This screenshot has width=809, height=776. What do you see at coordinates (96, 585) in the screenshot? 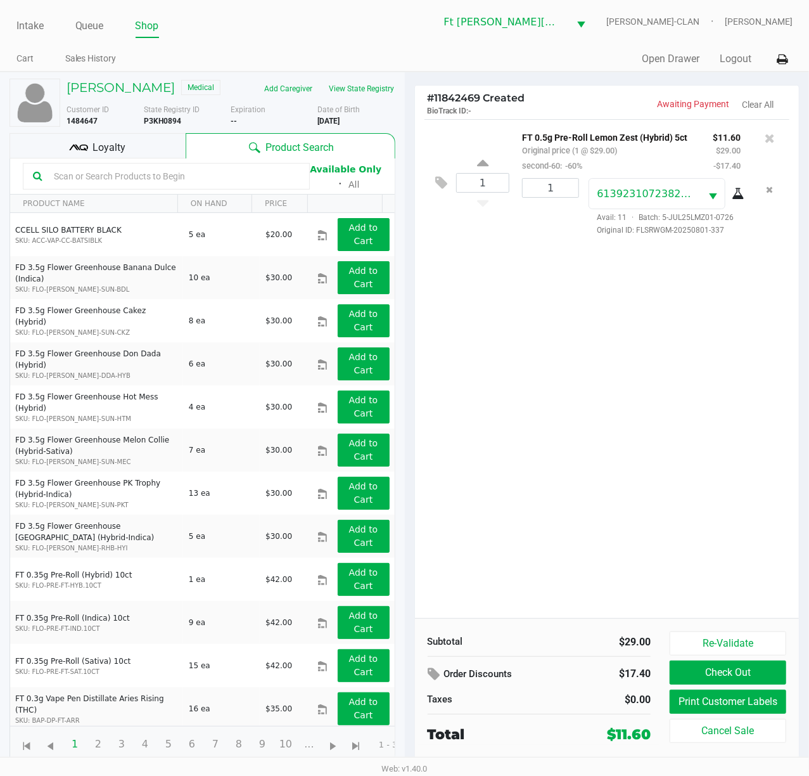
I see `p: SKU: FLO-PRE-FT-HYB.10CT` at bounding box center [96, 585].